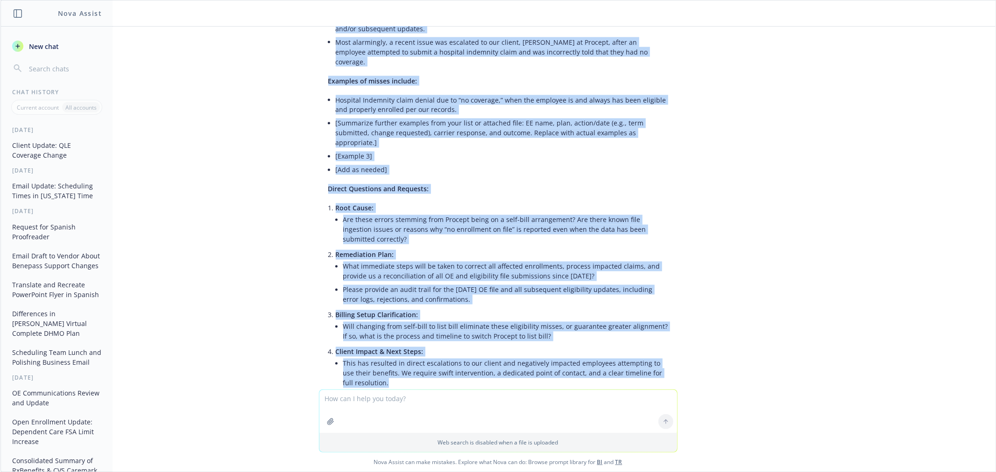 Image resolution: width=996 pixels, height=472 pixels. Describe the element at coordinates (56, 46) in the screenshot. I see `button: New chat` at that location.